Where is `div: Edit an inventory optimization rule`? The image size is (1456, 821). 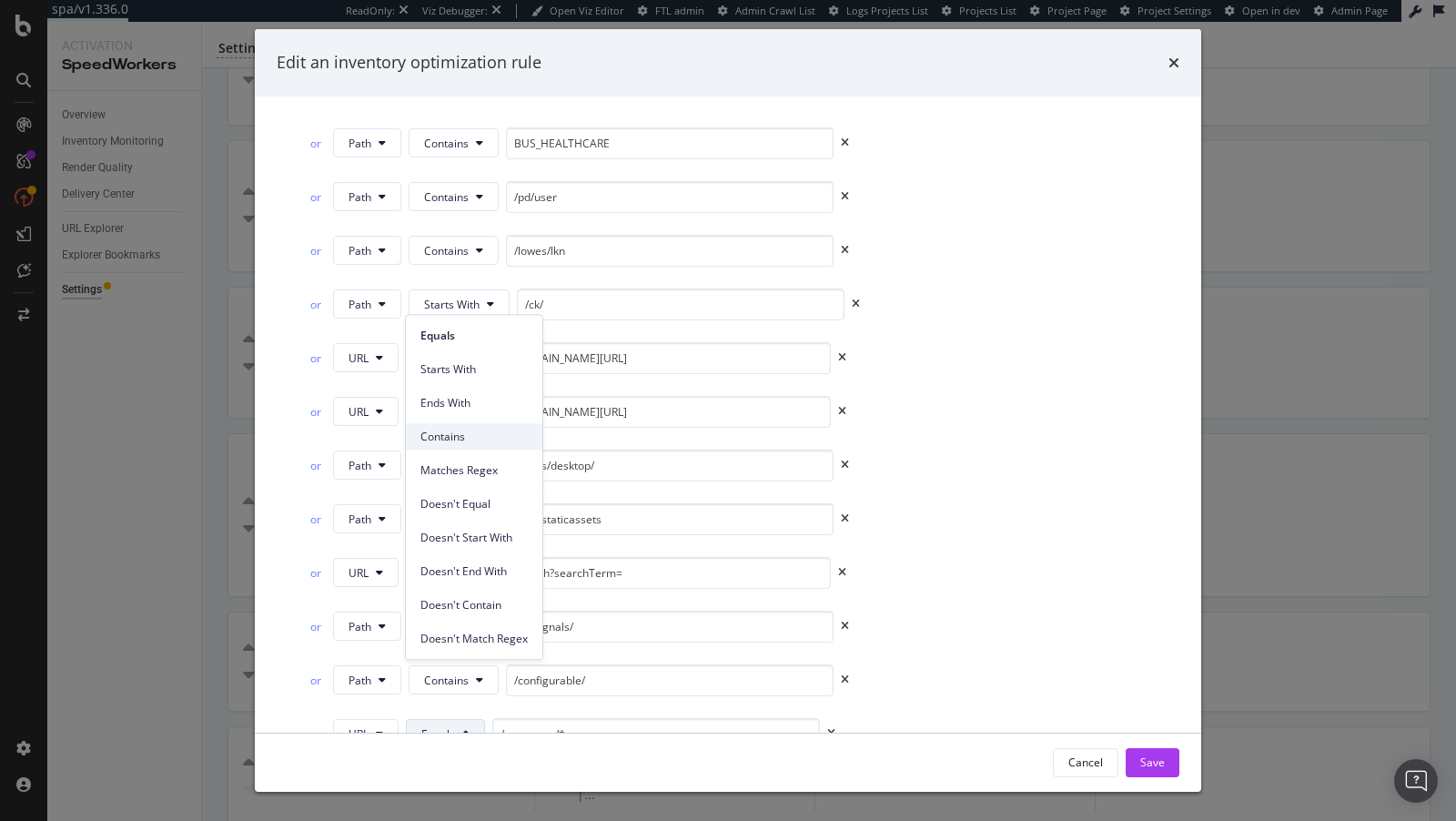 div: Edit an inventory optimization rule is located at coordinates (409, 63).